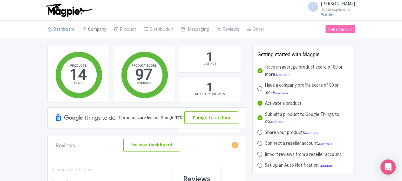 The height and width of the screenshot is (181, 402). I want to click on a: Profile, so click(327, 15).